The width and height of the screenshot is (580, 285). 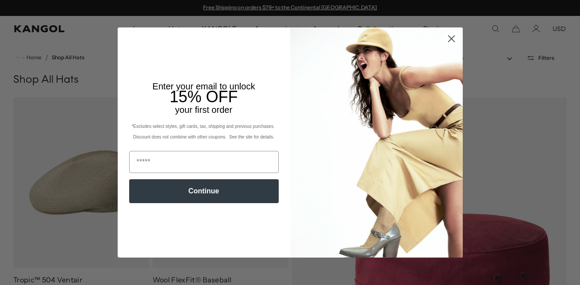 What do you see at coordinates (204, 110) in the screenshot?
I see `span: your first order` at bounding box center [204, 110].